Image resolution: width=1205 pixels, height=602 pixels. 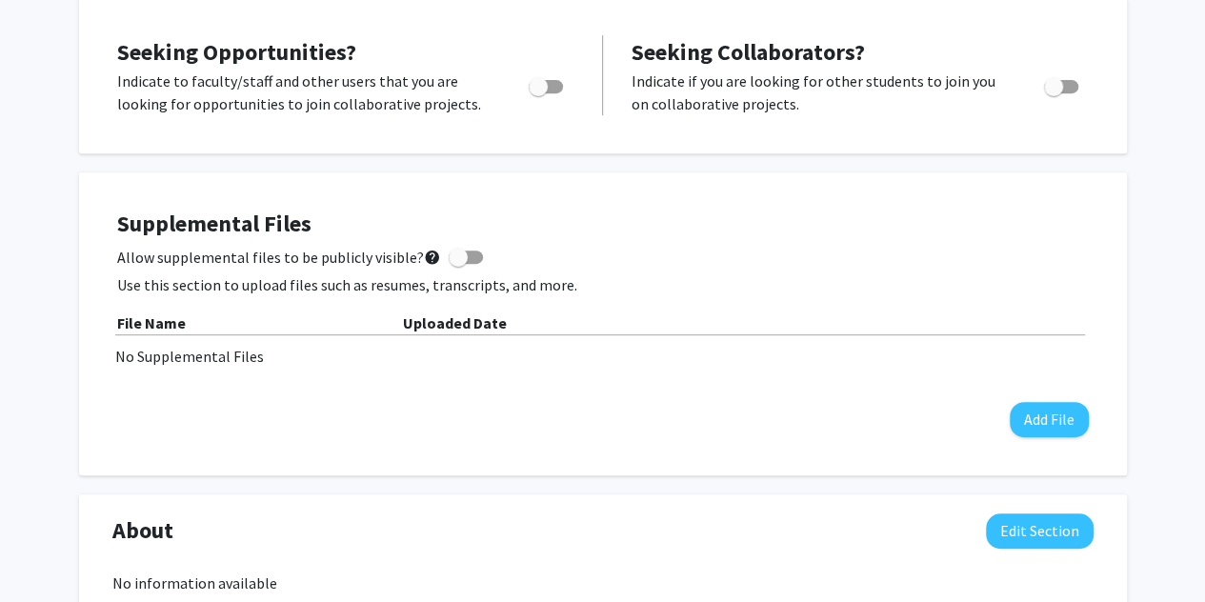 What do you see at coordinates (143, 531) in the screenshot?
I see `span: About` at bounding box center [143, 531].